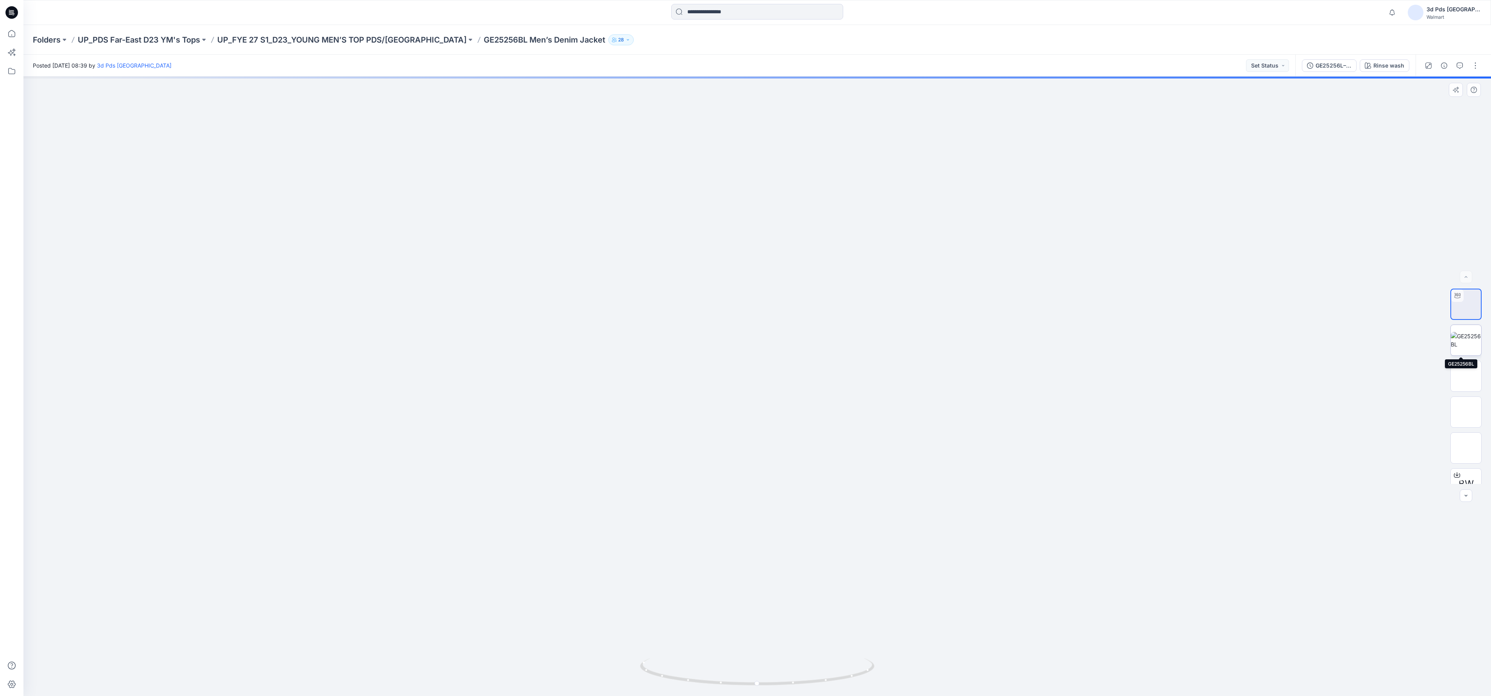 Image resolution: width=1491 pixels, height=696 pixels. I want to click on button: Rinse wash, so click(1384, 66).